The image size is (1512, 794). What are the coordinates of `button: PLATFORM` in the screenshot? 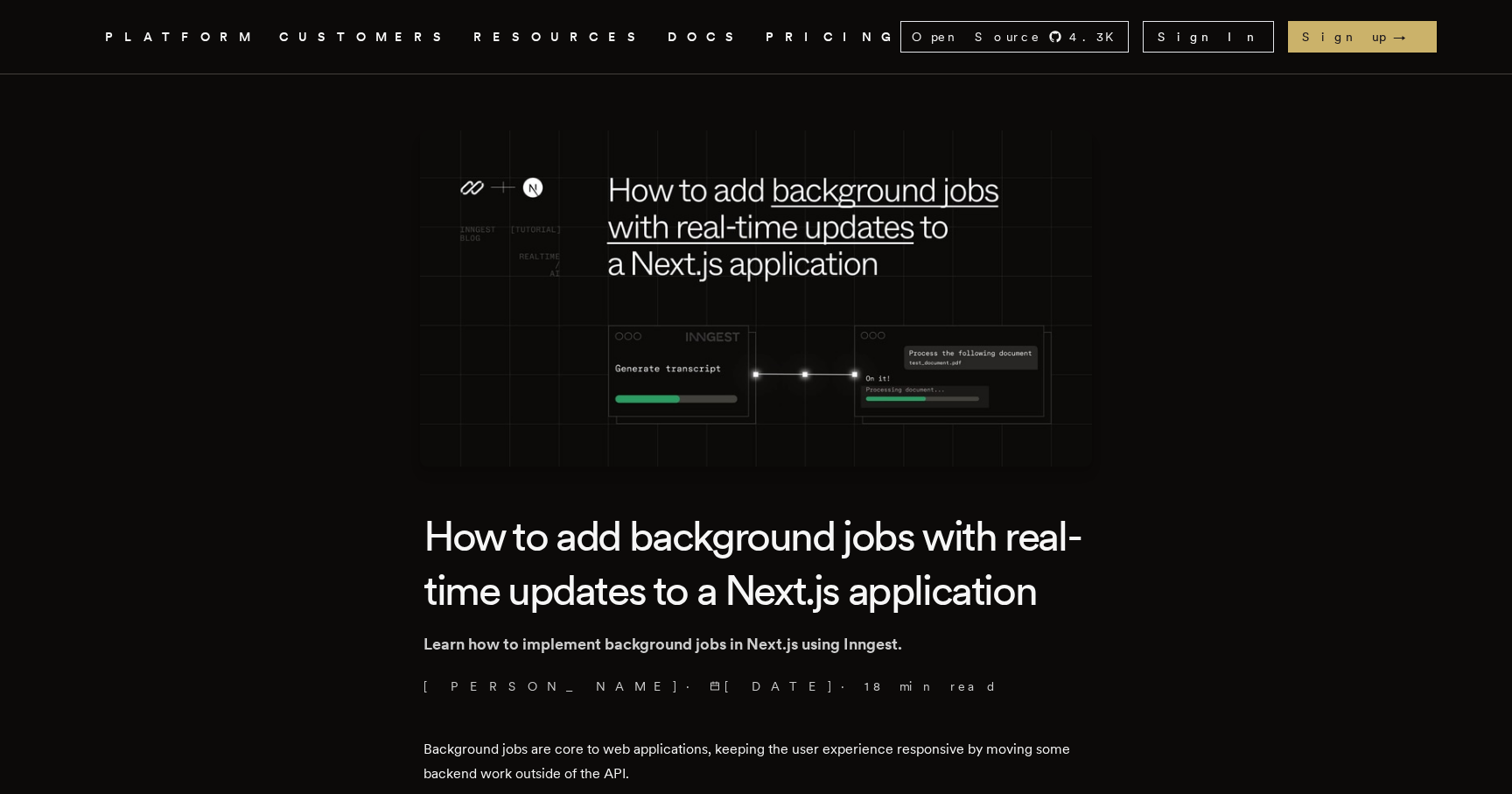 It's located at (181, 37).